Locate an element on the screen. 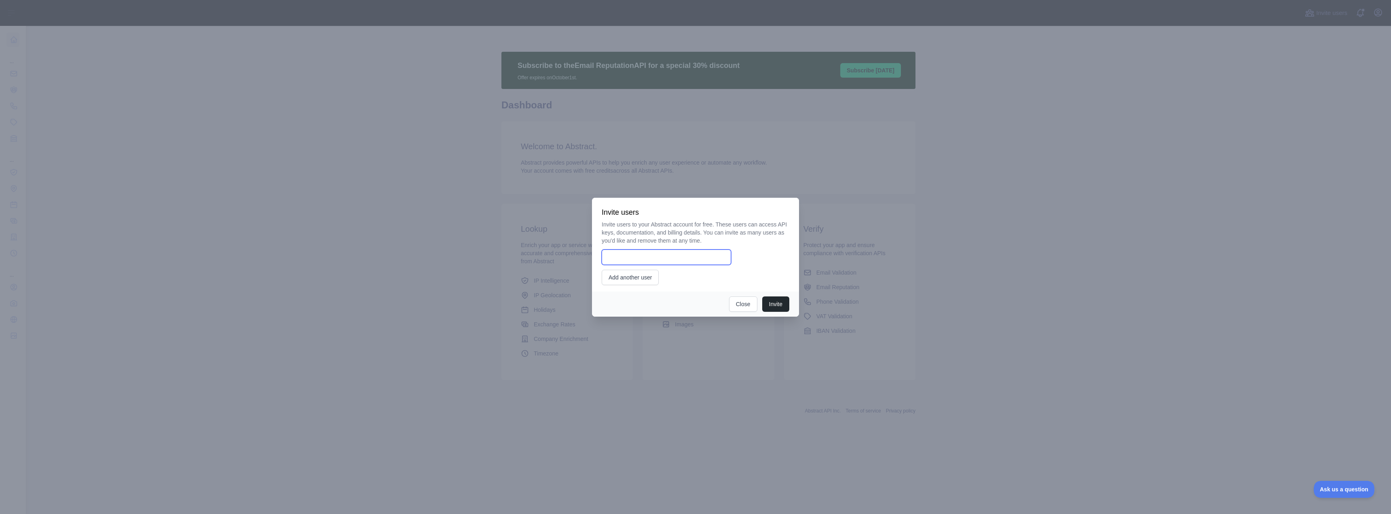  h3: Invite users is located at coordinates (696, 212).